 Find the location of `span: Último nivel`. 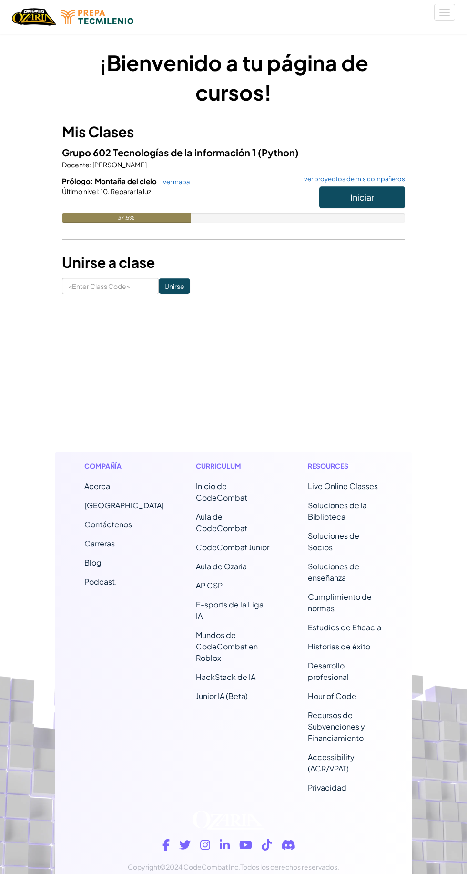

span: Último nivel is located at coordinates (80, 191).